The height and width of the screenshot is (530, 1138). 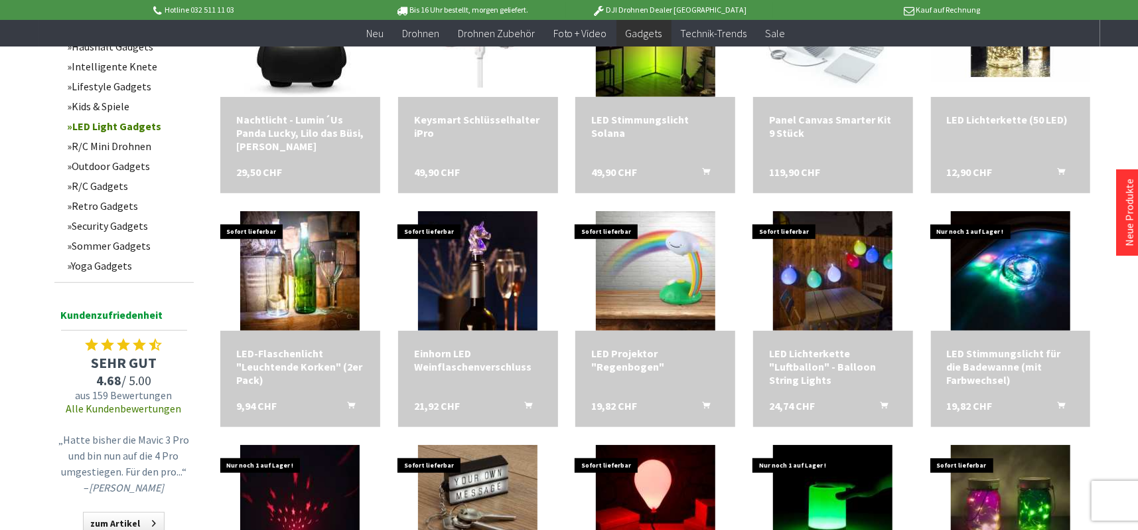 I want to click on span: 4.68, so click(x=109, y=380).